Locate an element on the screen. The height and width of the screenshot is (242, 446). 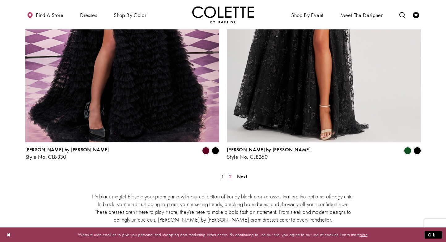
i: Evergreen is located at coordinates (408, 151).